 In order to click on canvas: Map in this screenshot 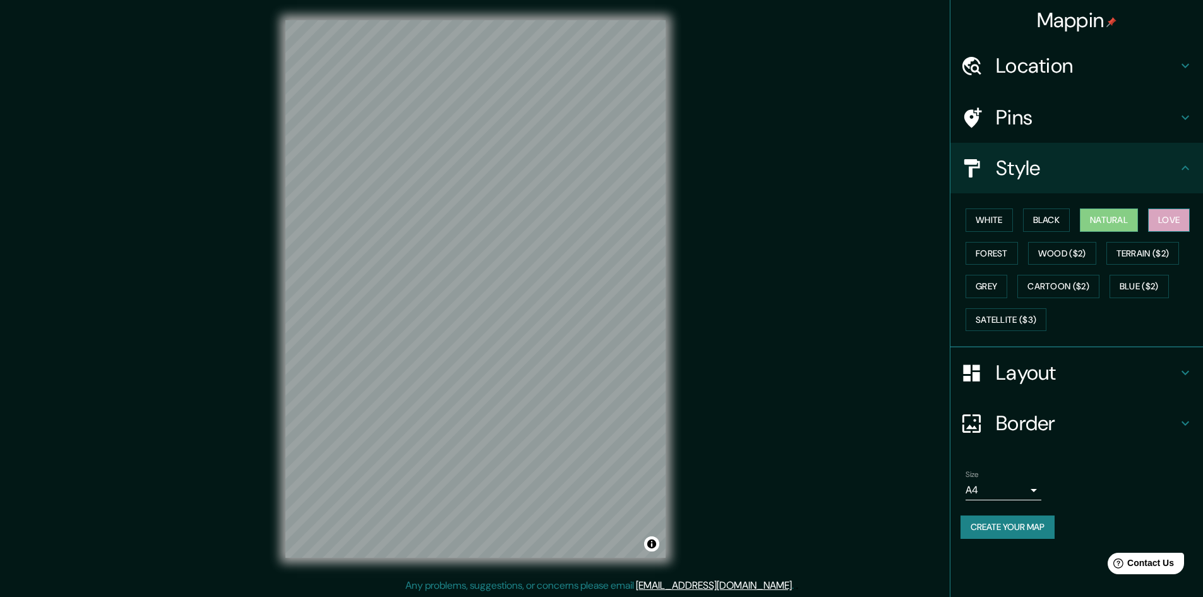, I will do `click(476, 289)`.